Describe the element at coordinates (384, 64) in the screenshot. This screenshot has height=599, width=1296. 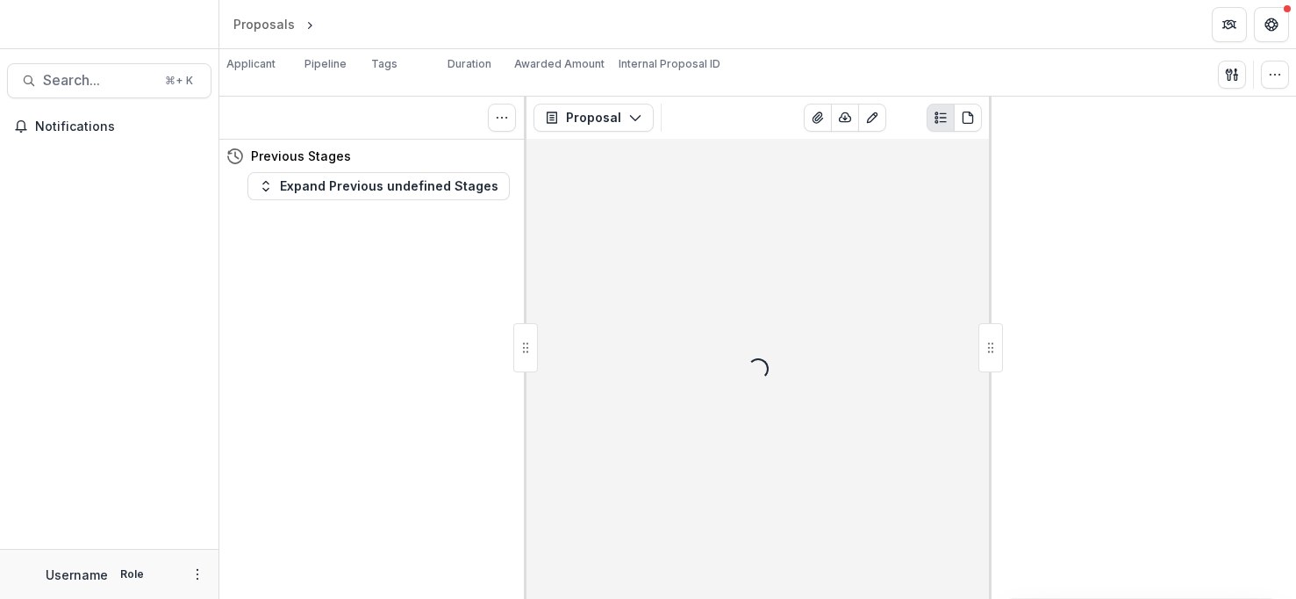
I see `p: Tags` at that location.